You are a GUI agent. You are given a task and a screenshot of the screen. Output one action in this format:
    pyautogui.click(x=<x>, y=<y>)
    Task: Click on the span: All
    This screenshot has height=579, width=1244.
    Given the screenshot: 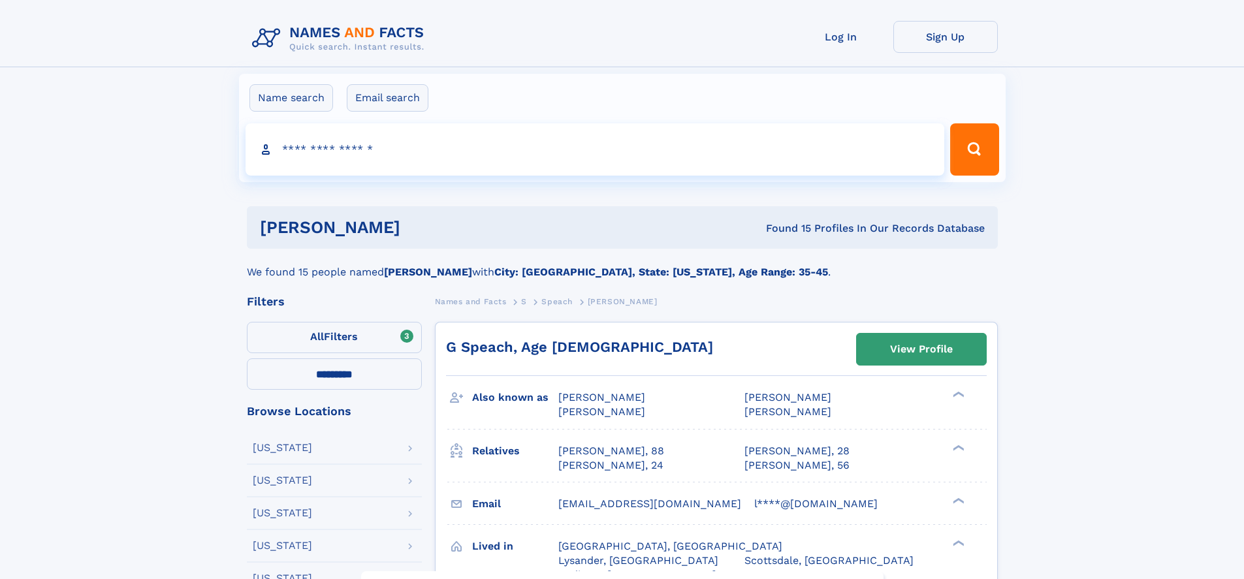 What is the action you would take?
    pyautogui.click(x=317, y=336)
    